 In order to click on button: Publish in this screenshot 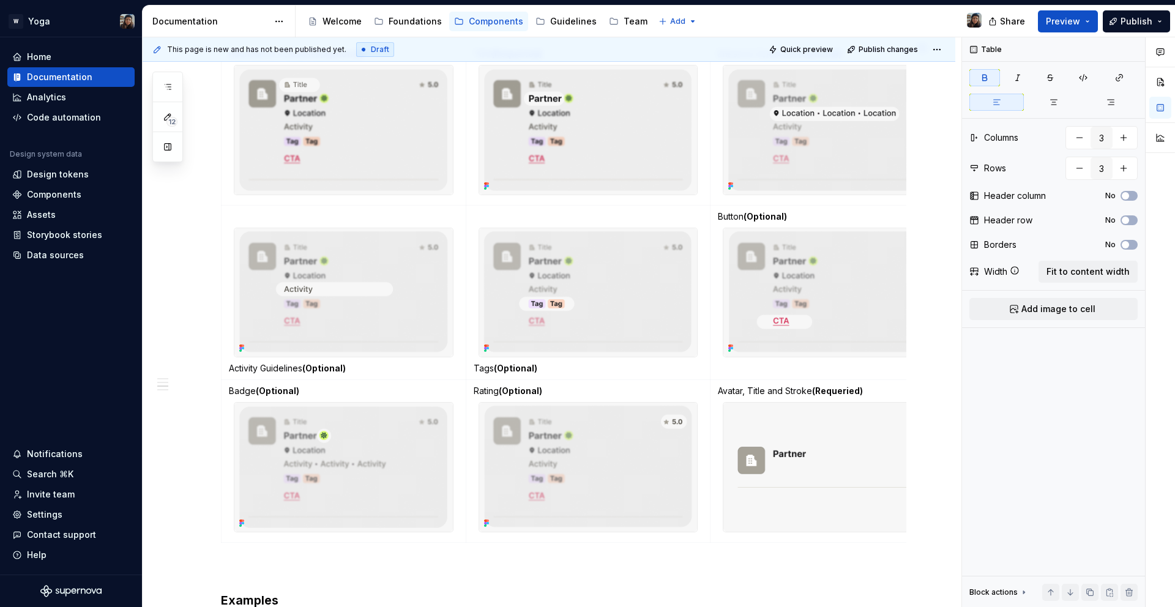, I will do `click(1136, 21)`.